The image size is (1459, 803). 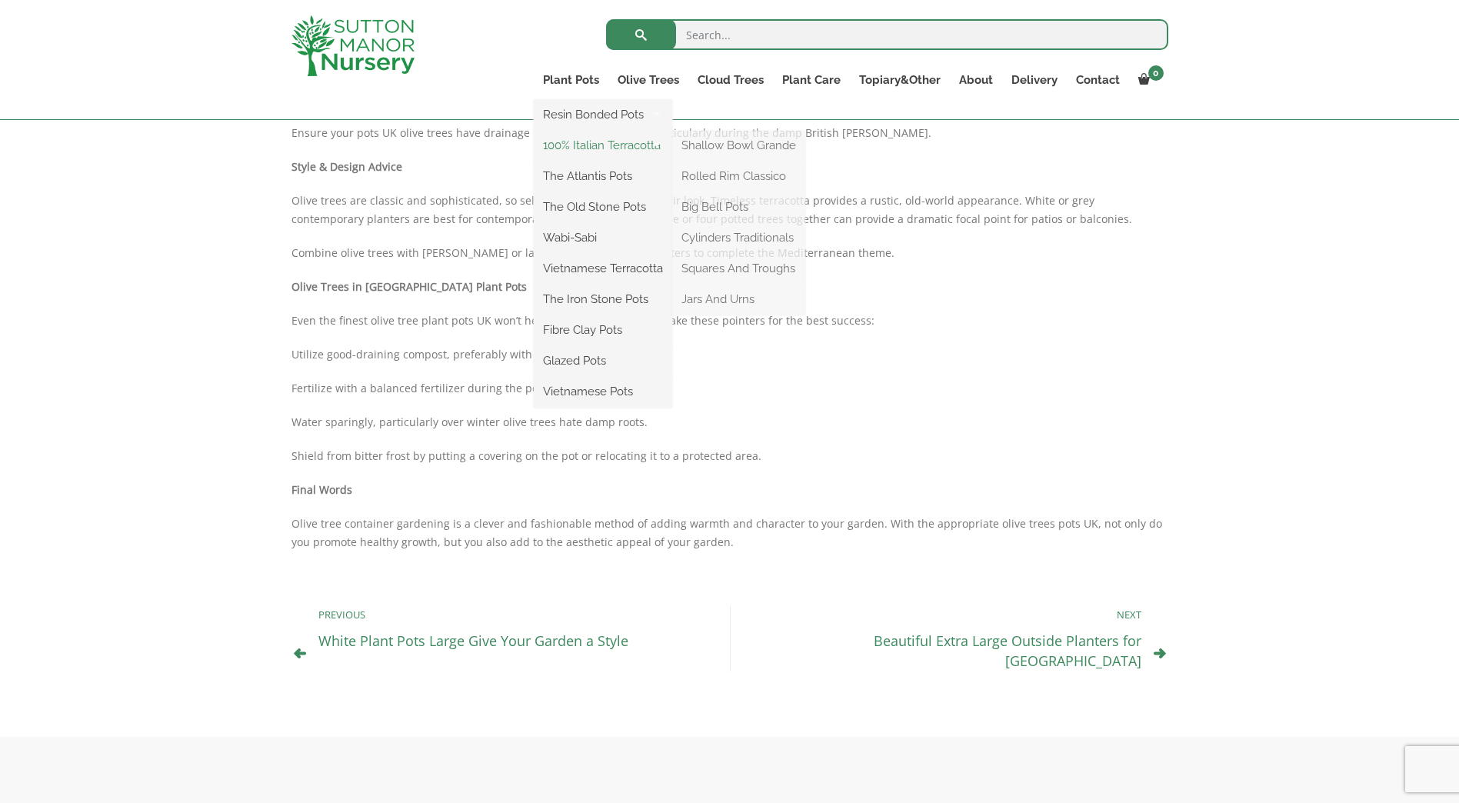 I want to click on p: Olive trees are classic and sophisticated, so select pots appropriate to their look. Timeless ter..., so click(x=730, y=210).